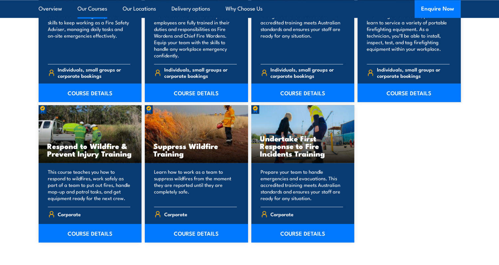 The image size is (499, 265). What do you see at coordinates (195, 185) in the screenshot?
I see `p: Learn how to work as a team to suppress wildfires from the moment they are reported until they ar...` at bounding box center [195, 185].